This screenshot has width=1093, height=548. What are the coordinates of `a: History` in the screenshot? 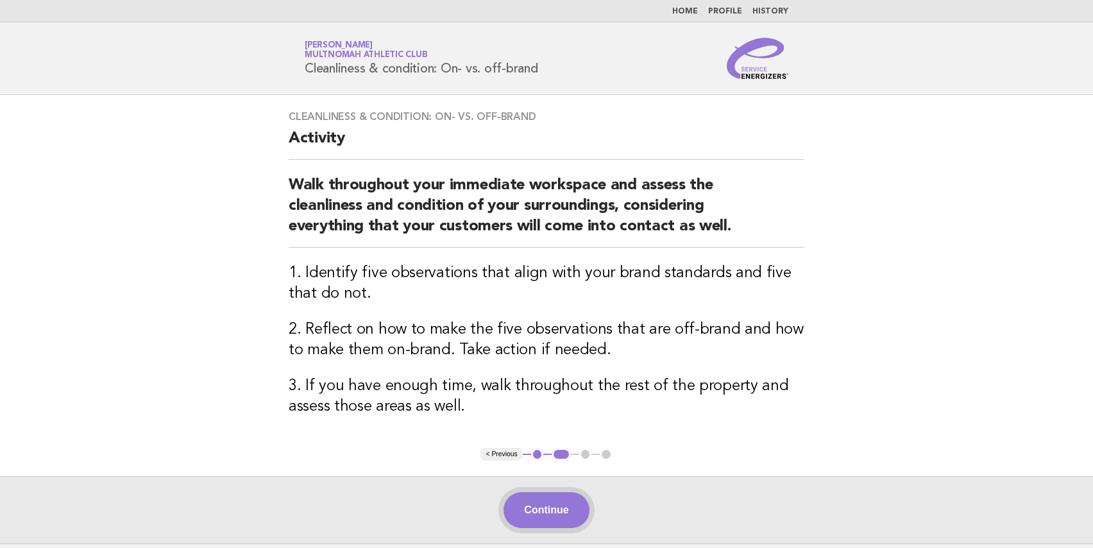 It's located at (770, 12).